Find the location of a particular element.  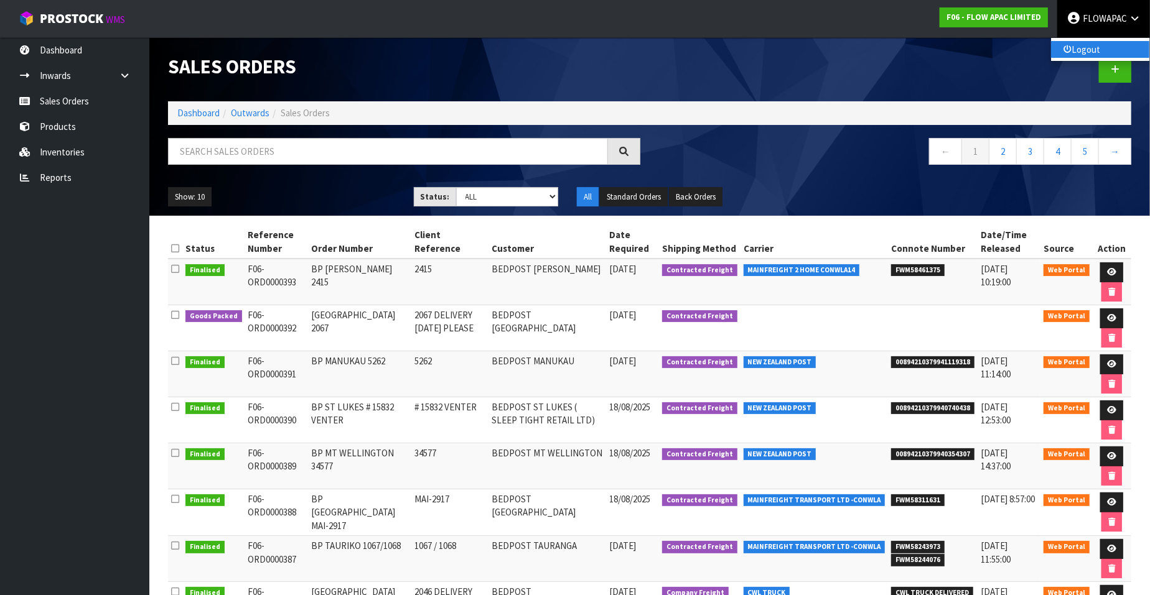

span: FWM58461375 is located at coordinates (918, 271).